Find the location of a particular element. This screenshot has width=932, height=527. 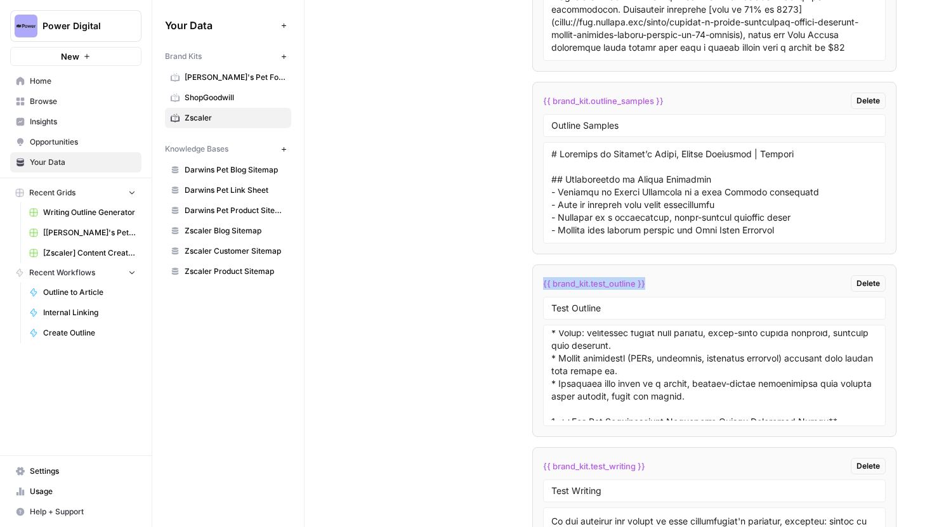

span: Zscaler Customer Sitemap is located at coordinates (235, 251).